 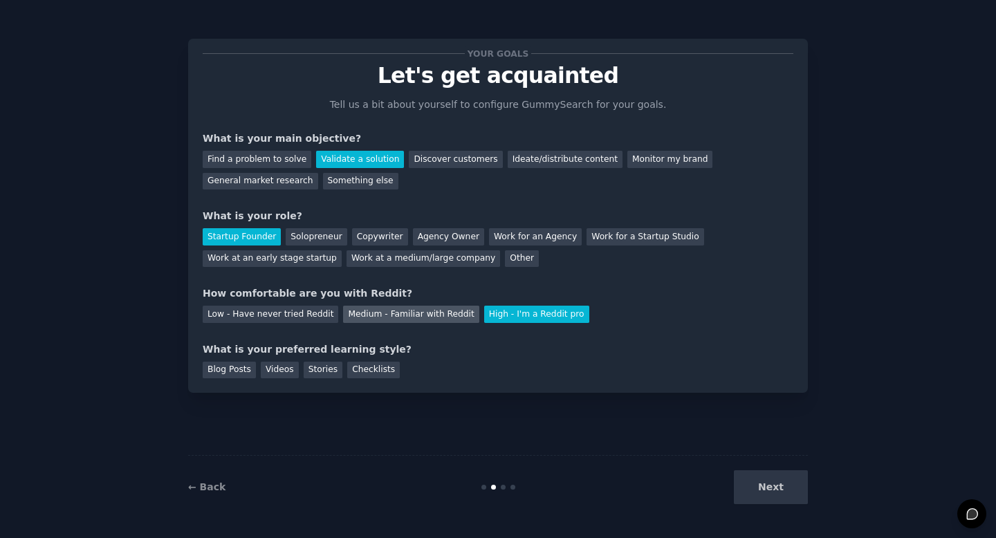 I want to click on div: Discover customers, so click(x=455, y=159).